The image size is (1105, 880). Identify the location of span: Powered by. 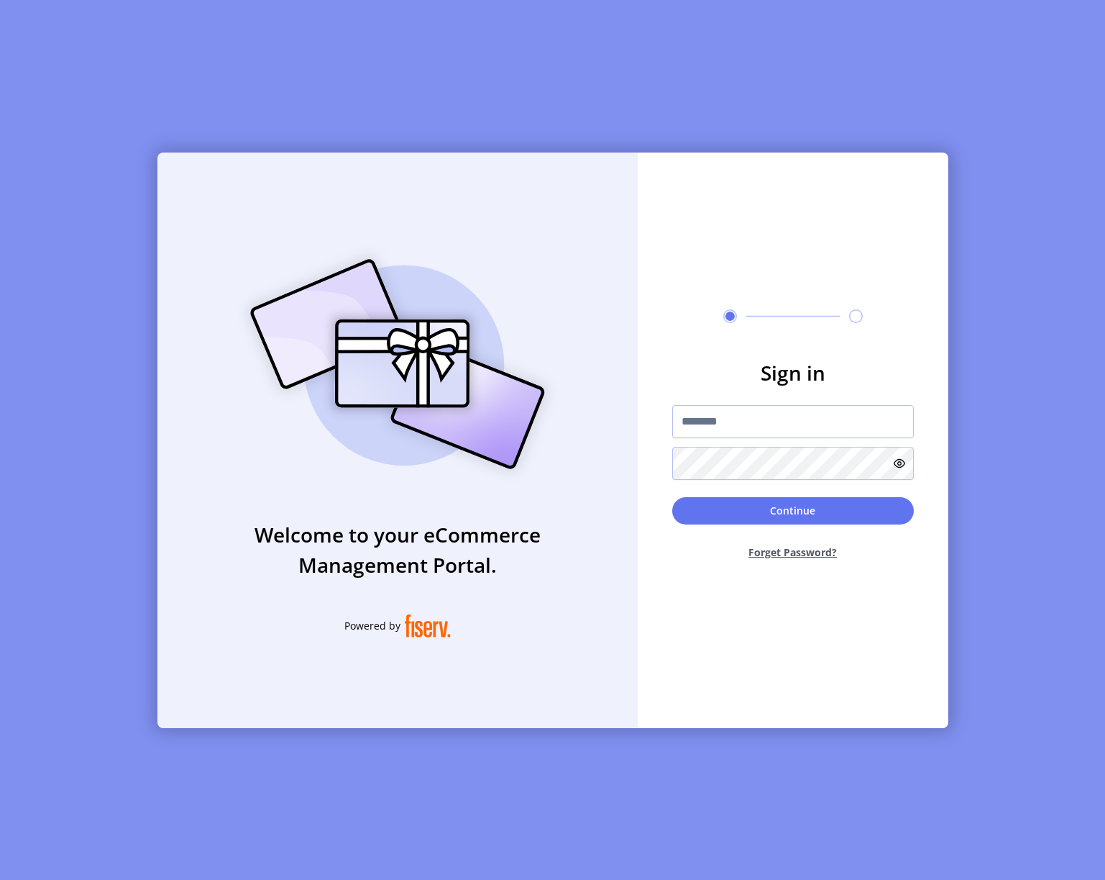
(373, 625).